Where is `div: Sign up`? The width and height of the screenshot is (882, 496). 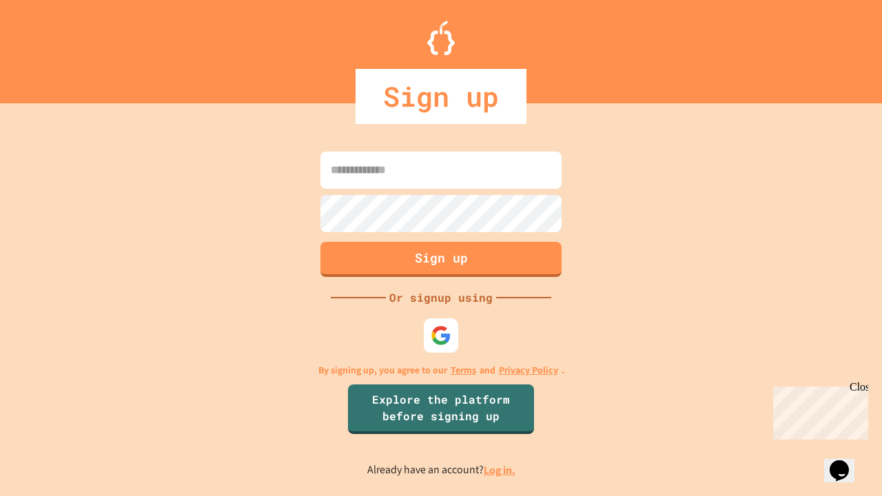
div: Sign up is located at coordinates (441, 96).